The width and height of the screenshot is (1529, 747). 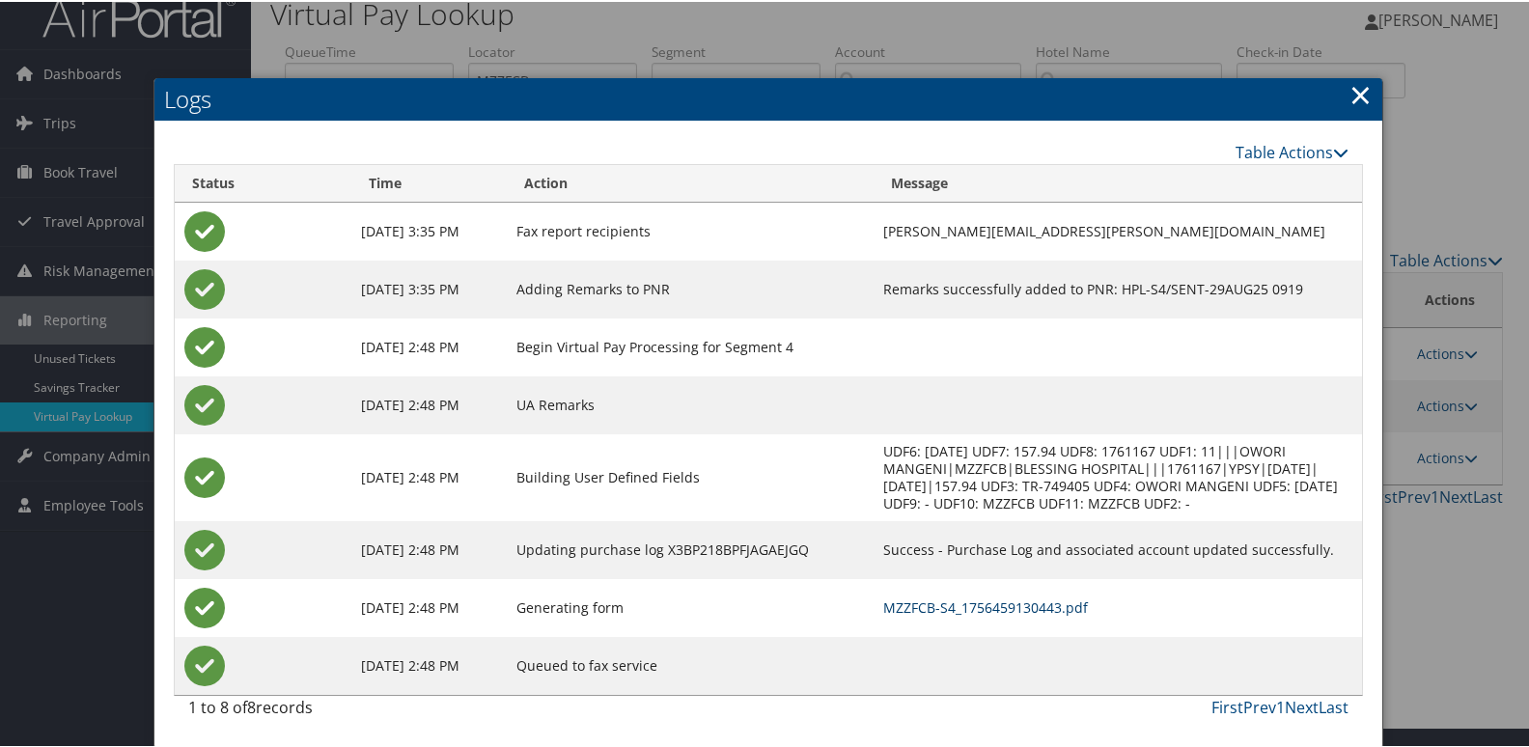 I want to click on td: Begin Virtual Pay Processing for Segment 4, so click(x=690, y=345).